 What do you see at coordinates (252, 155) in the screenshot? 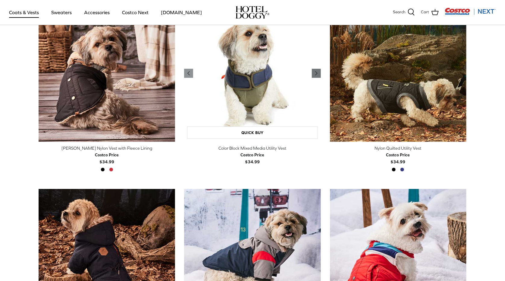
I see `a: Color Block Mixed Media Utility Vest Costco Price$34.99` at bounding box center [252, 155].